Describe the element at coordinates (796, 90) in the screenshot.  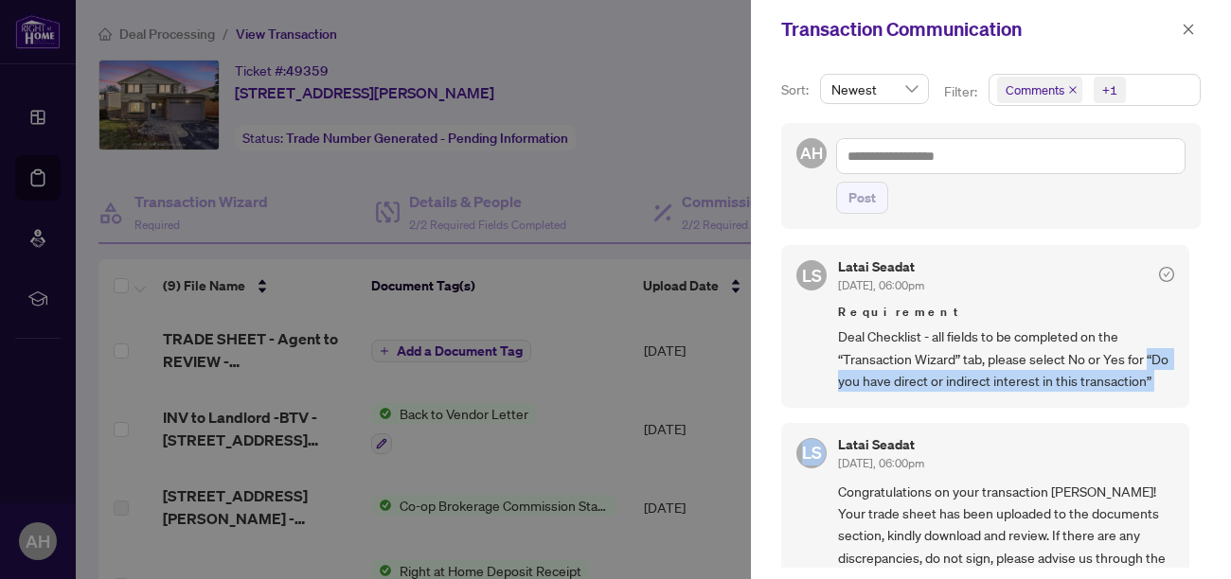
I see `p: Sort:` at that location.